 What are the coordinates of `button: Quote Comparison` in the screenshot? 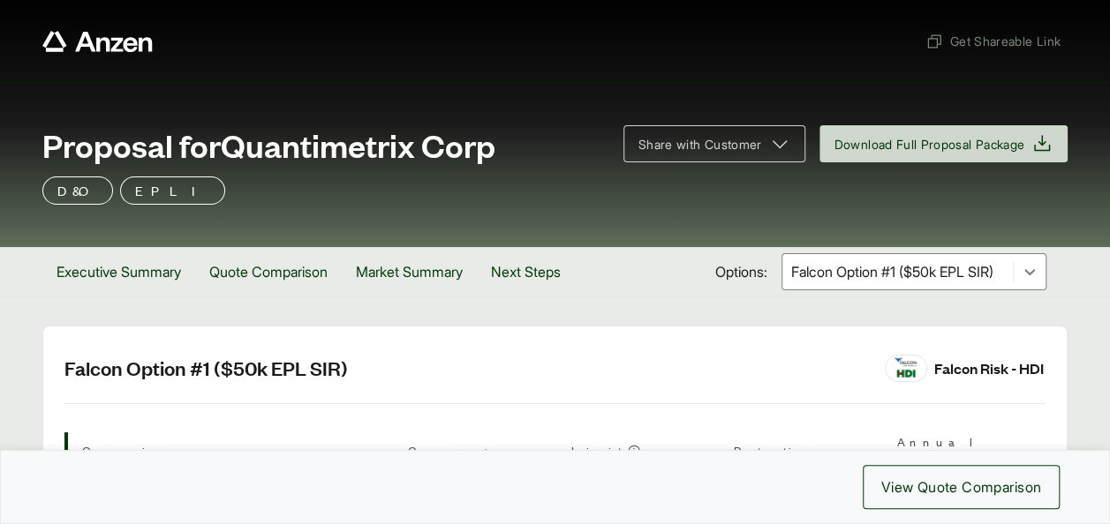 It's located at (268, 272).